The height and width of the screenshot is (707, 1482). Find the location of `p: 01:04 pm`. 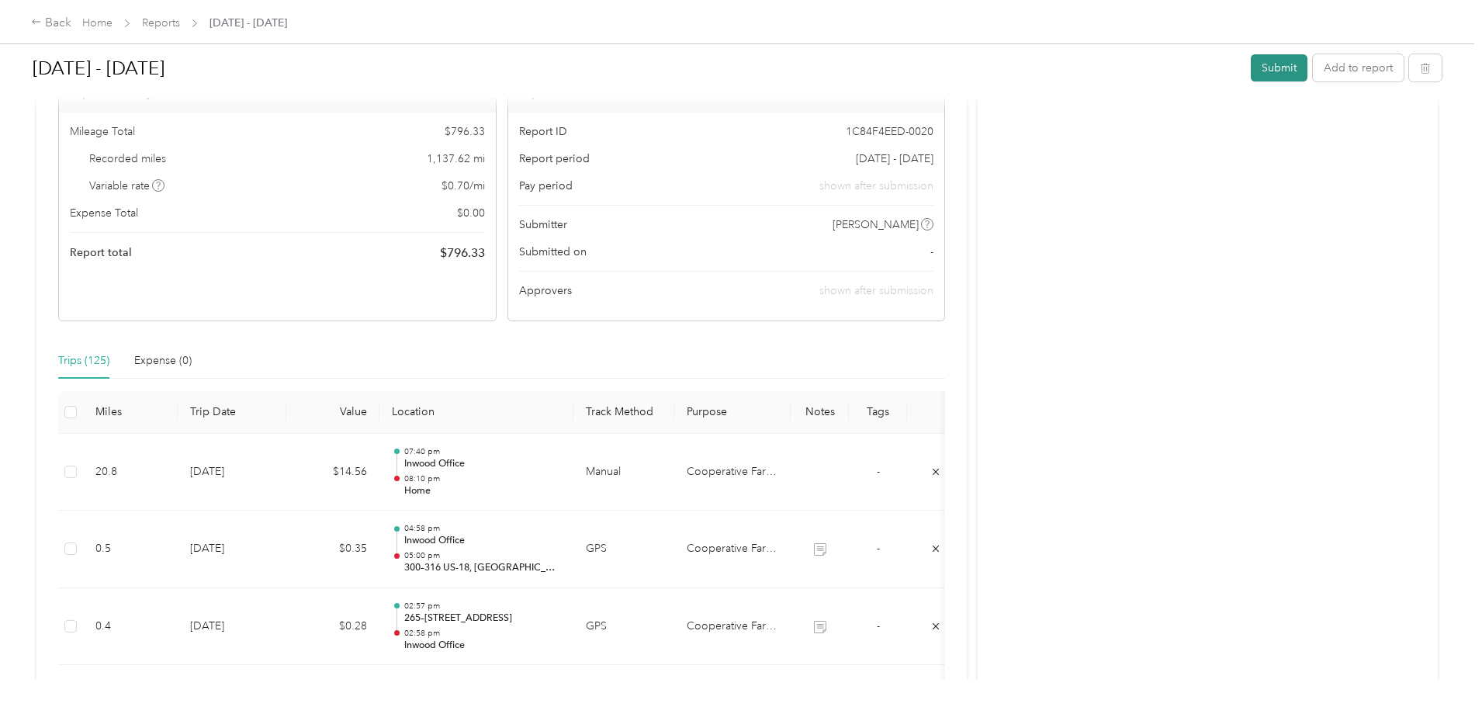

p: 01:04 pm is located at coordinates (483, 683).